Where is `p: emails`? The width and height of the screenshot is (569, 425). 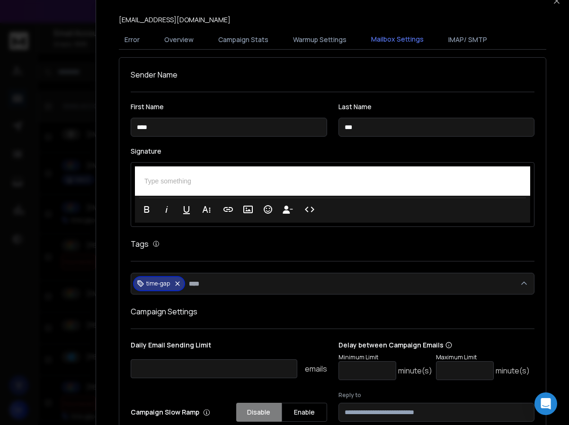 p: emails is located at coordinates (316, 369).